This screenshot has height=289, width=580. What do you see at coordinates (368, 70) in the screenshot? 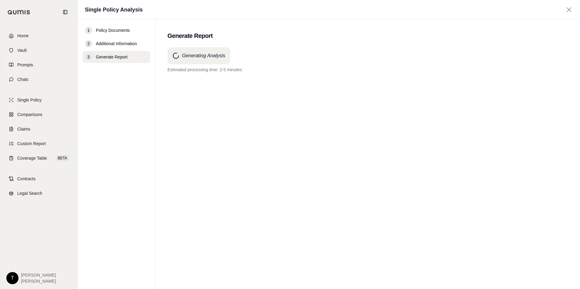
I see `p: Estimated processing time: 2-5 minutes.` at bounding box center [368, 70].